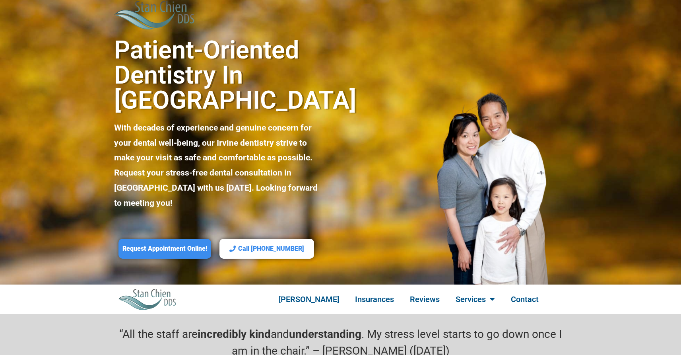 The height and width of the screenshot is (355, 681). What do you see at coordinates (409, 299) in the screenshot?
I see `nav: Menu` at bounding box center [409, 299].